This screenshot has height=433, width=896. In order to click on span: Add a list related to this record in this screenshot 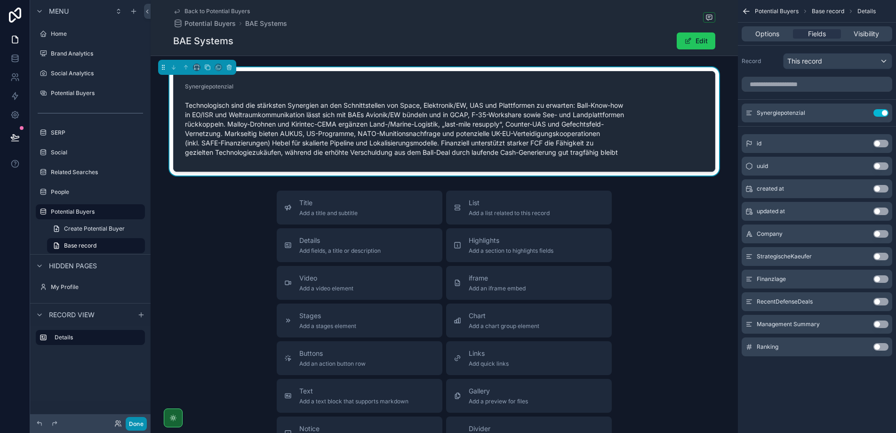, I will do `click(509, 213)`.